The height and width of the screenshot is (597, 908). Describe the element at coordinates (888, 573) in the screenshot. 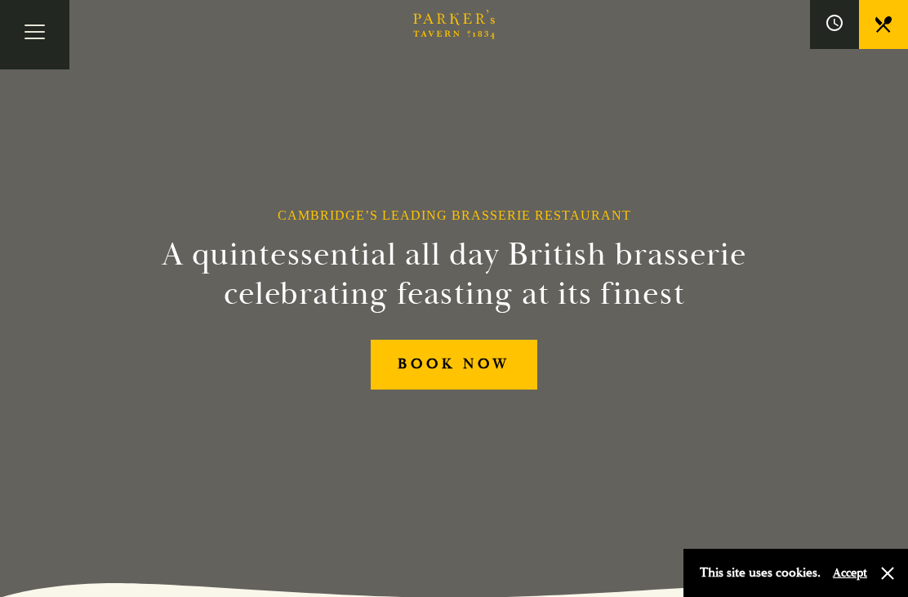

I see `button: Close and accept` at that location.